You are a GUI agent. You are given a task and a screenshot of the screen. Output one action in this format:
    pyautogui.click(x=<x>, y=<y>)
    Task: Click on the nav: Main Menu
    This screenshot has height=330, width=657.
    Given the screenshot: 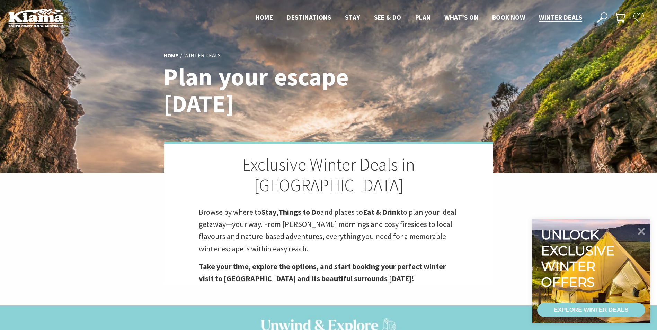 What is the action you would take?
    pyautogui.click(x=419, y=18)
    